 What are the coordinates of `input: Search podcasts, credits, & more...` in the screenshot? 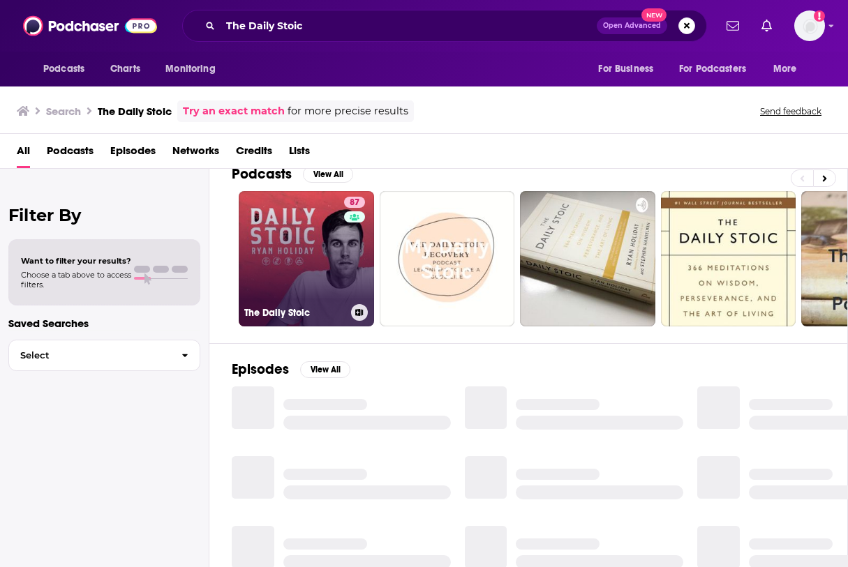 It's located at (408, 26).